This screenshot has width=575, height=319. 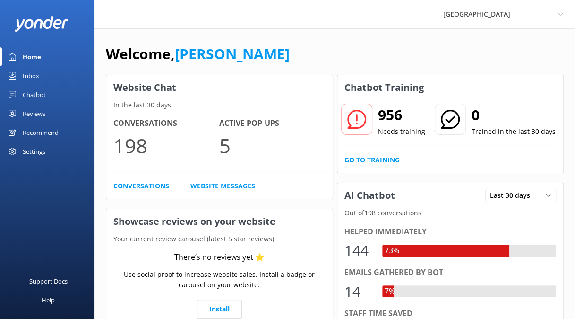 What do you see at coordinates (219, 239) in the screenshot?
I see `p: Your current review carousel (latest 5 star reviews)` at bounding box center [219, 239].